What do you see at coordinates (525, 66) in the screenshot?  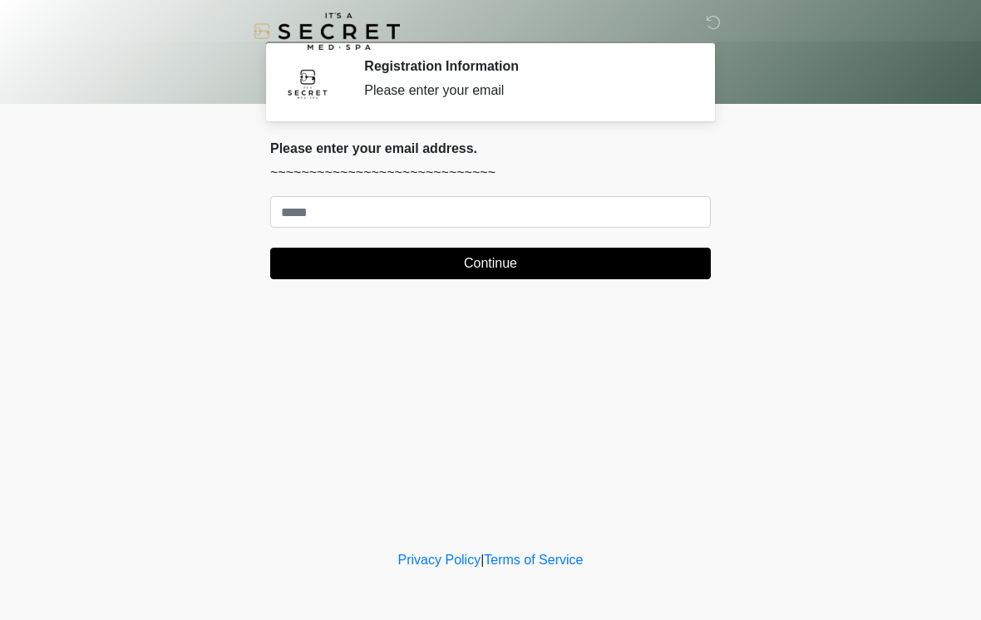 I see `h2: Registration Information` at bounding box center [525, 66].